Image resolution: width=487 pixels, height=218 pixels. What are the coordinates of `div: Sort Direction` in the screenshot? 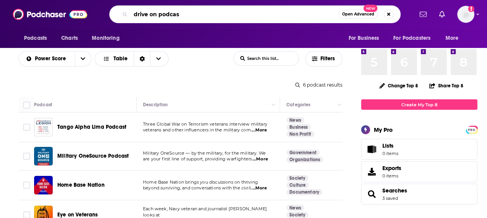 It's located at (142, 59).